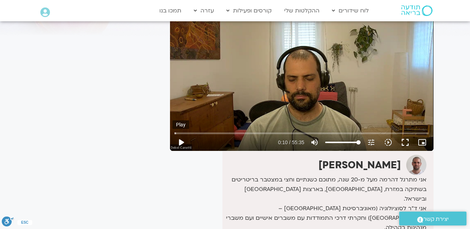 The height and width of the screenshot is (229, 470). I want to click on span: יצירת קשר, so click(436, 219).